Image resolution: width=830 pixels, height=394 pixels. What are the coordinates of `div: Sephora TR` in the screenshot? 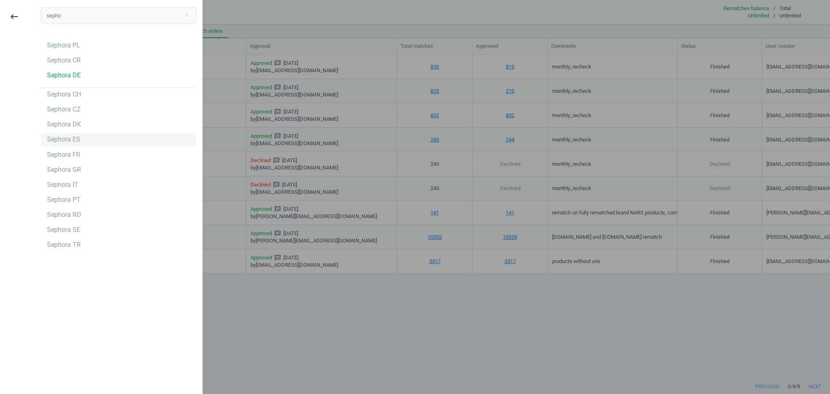 It's located at (64, 245).